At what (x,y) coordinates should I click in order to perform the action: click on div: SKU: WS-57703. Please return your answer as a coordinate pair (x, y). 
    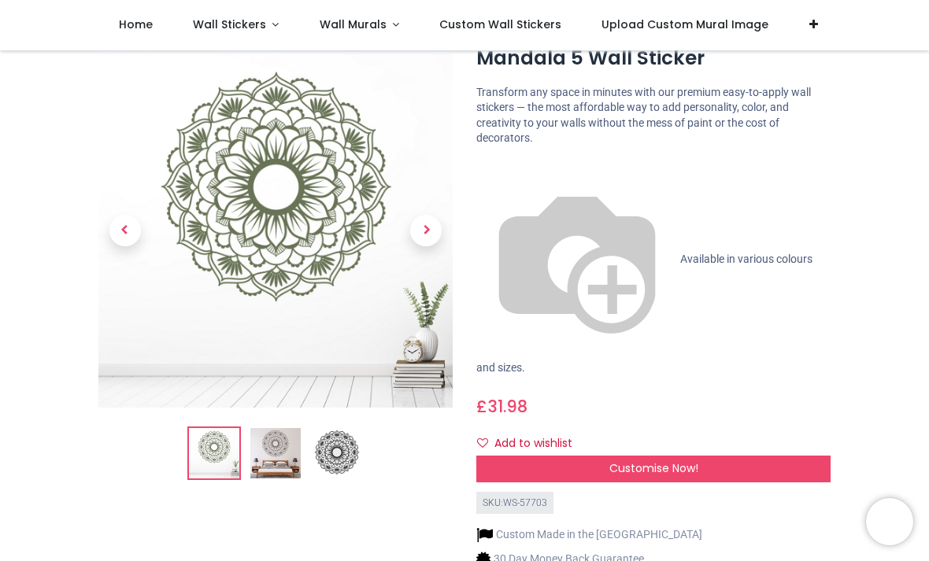
    Looking at the image, I should click on (515, 503).